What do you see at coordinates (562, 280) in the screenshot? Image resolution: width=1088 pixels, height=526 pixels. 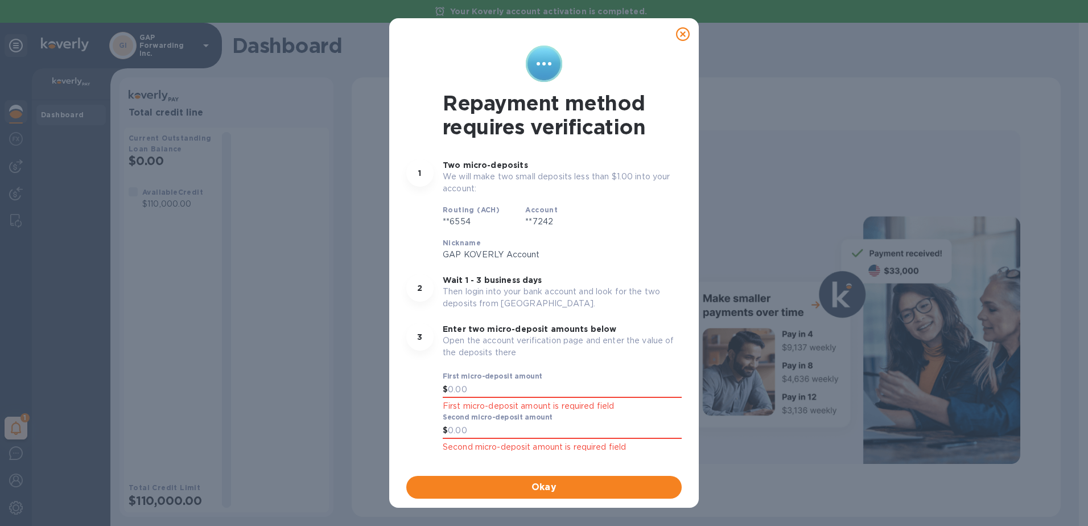 I see `p: Wait 1 - 3 business days` at bounding box center [562, 280].